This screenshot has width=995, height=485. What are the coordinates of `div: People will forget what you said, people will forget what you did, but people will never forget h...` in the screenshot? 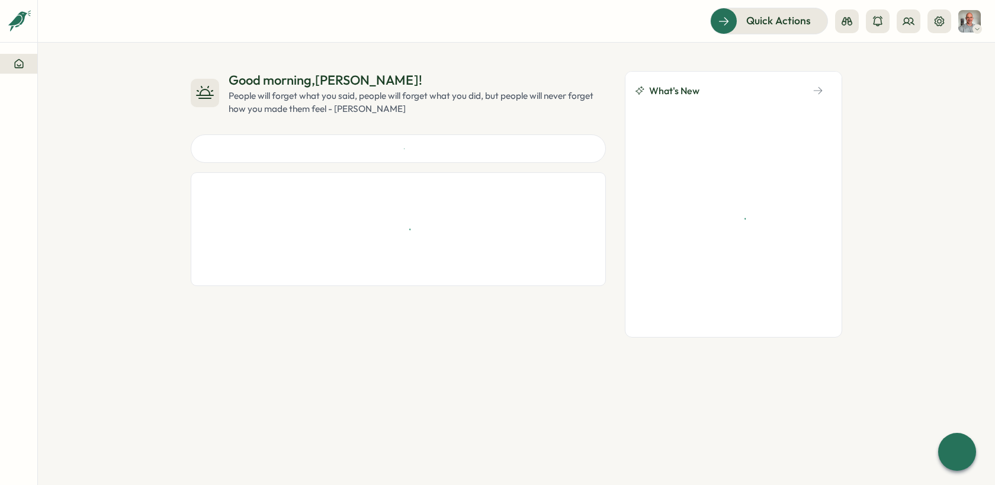 It's located at (417, 102).